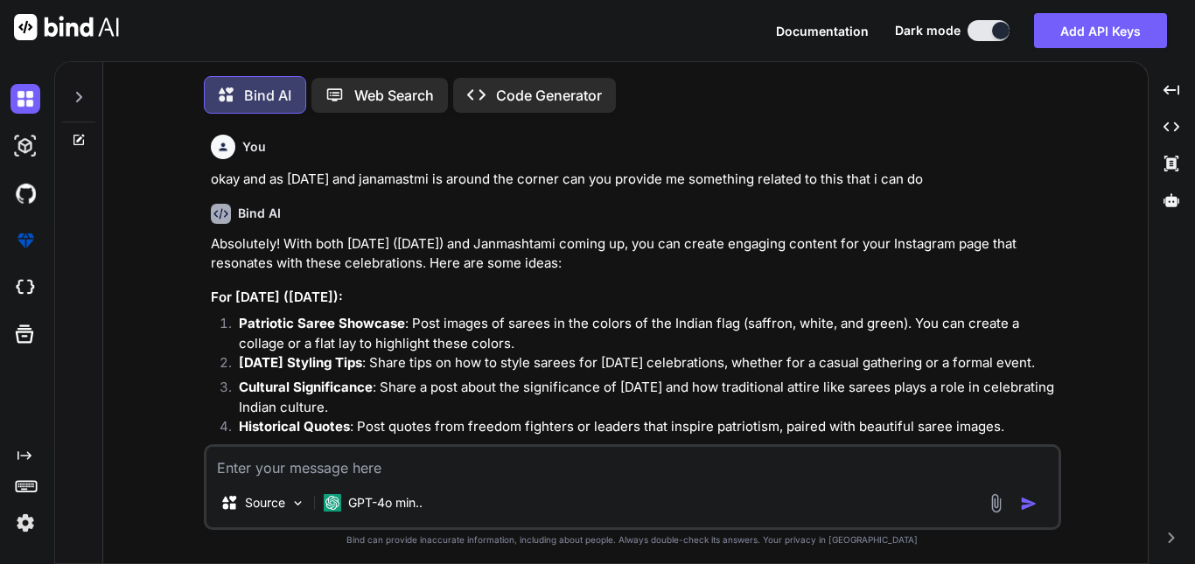 Image resolution: width=1195 pixels, height=564 pixels. Describe the element at coordinates (633, 540) in the screenshot. I see `p: Bind can provide inaccurate information, including about people. Always double-check its answers....` at that location.